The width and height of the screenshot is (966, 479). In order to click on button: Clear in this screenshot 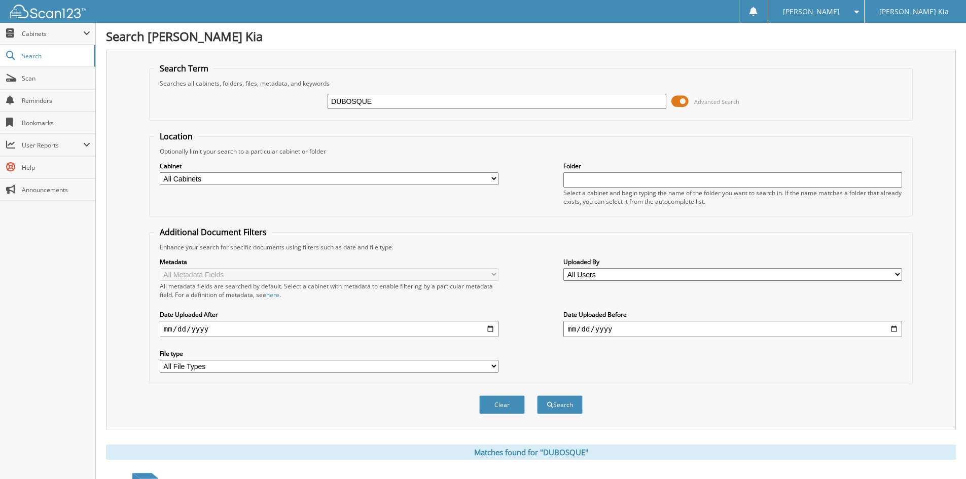, I will do `click(502, 405)`.